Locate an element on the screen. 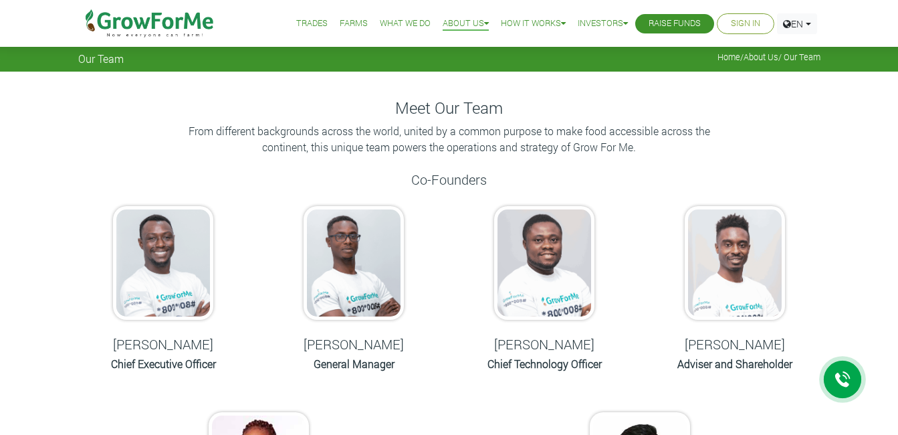 This screenshot has width=898, height=435. a: EN is located at coordinates (797, 23).